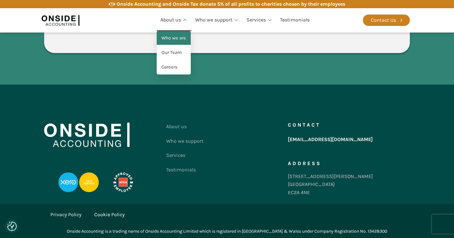 This screenshot has height=238, width=454. Describe the element at coordinates (383, 20) in the screenshot. I see `div: Contact Us` at that location.